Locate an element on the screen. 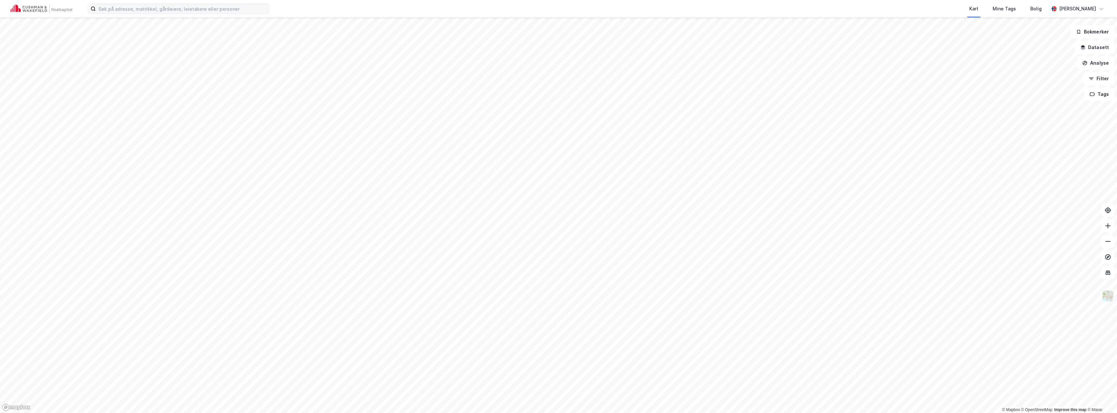  input: Søk på adresse, matrikkel, gårdeiere, leietakere eller personer is located at coordinates (182, 9).